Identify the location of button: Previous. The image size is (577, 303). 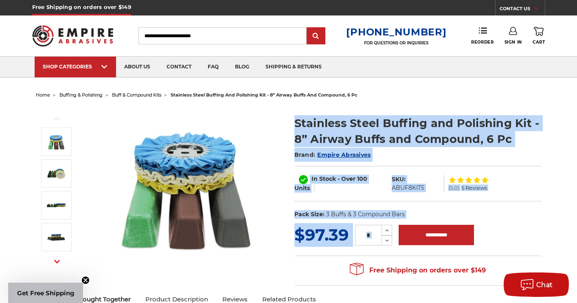
(57, 119).